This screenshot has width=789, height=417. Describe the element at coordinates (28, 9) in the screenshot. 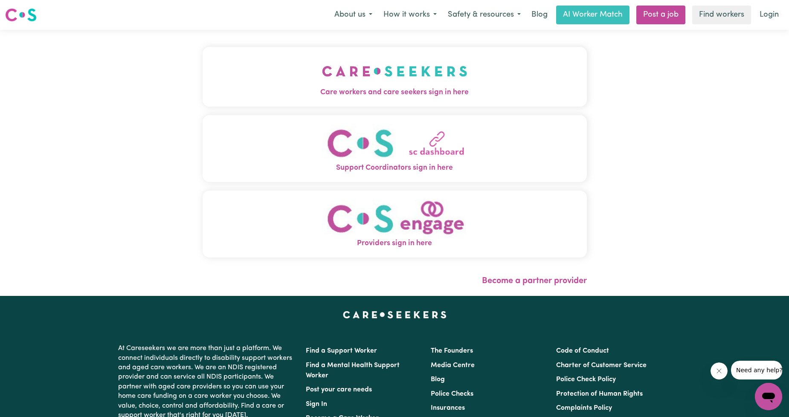

I see `span: Need any help?` at that location.